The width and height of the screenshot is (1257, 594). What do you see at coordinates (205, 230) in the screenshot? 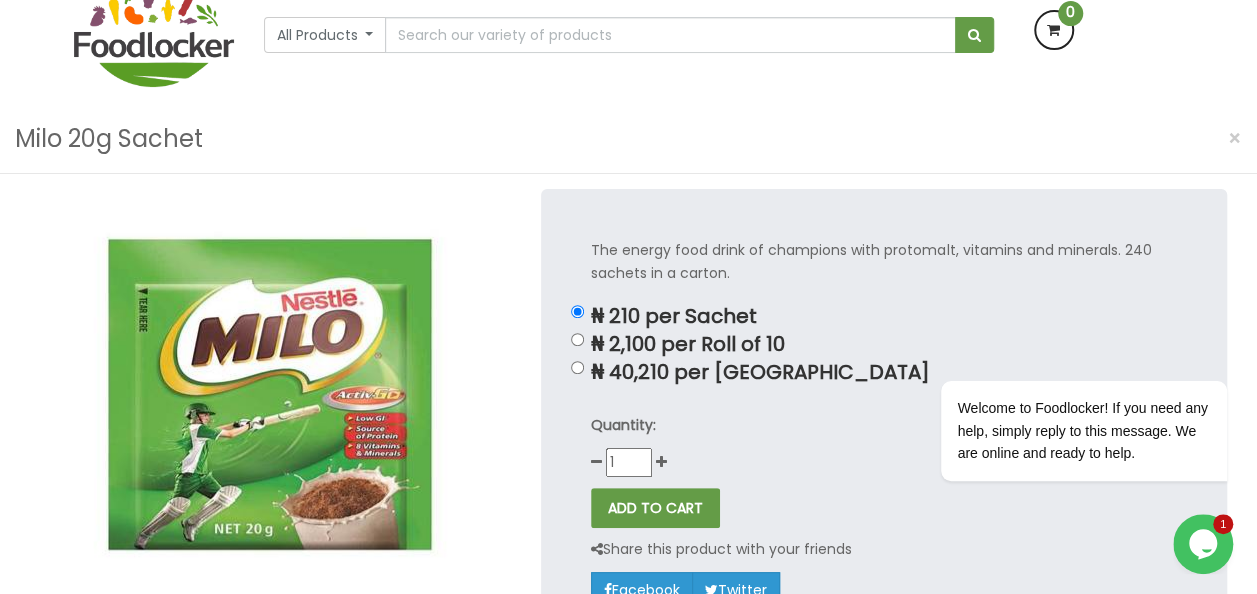
I see `span: Welcome to Foodlocker! If you need any help, simply reply to this message. We are online and read...` at bounding box center [205, 230].